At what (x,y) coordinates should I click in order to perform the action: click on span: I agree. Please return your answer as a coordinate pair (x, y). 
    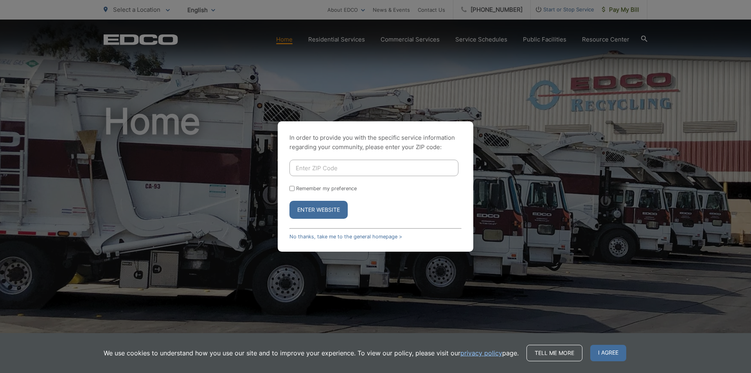
    Looking at the image, I should click on (608, 353).